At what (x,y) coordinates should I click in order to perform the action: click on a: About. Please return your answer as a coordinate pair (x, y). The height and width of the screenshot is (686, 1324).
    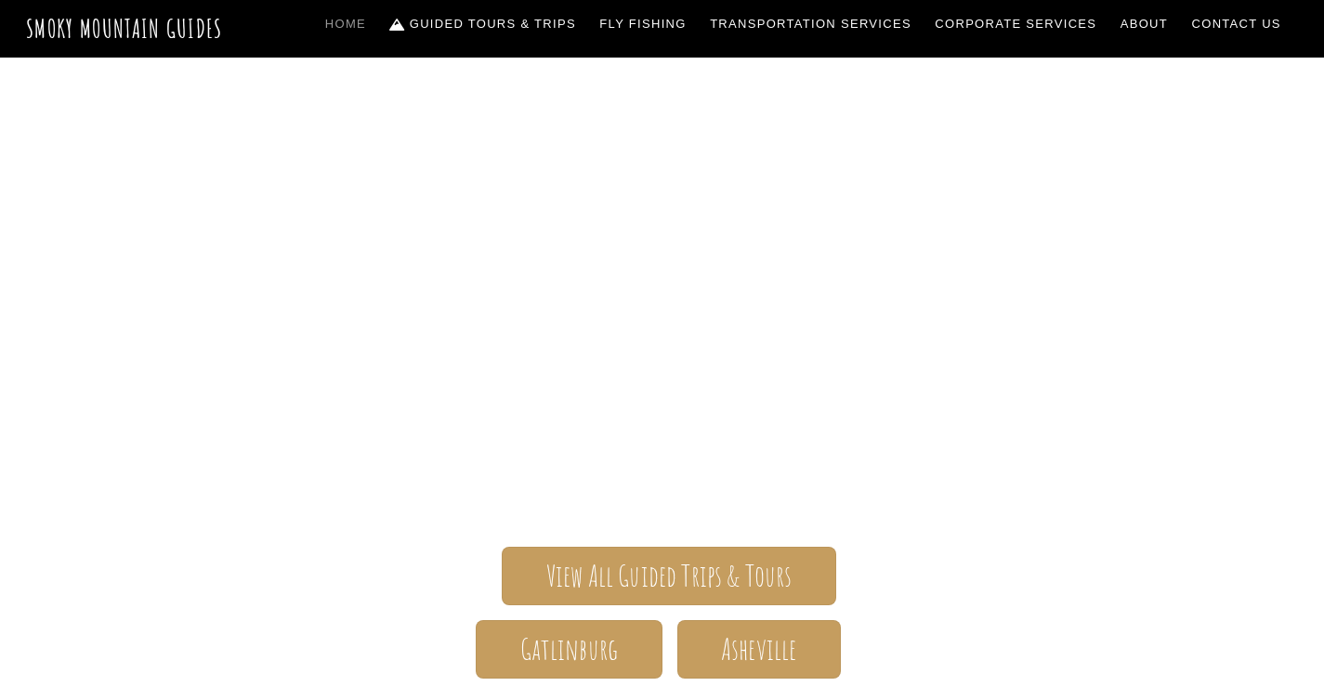
    Looking at the image, I should click on (1143, 24).